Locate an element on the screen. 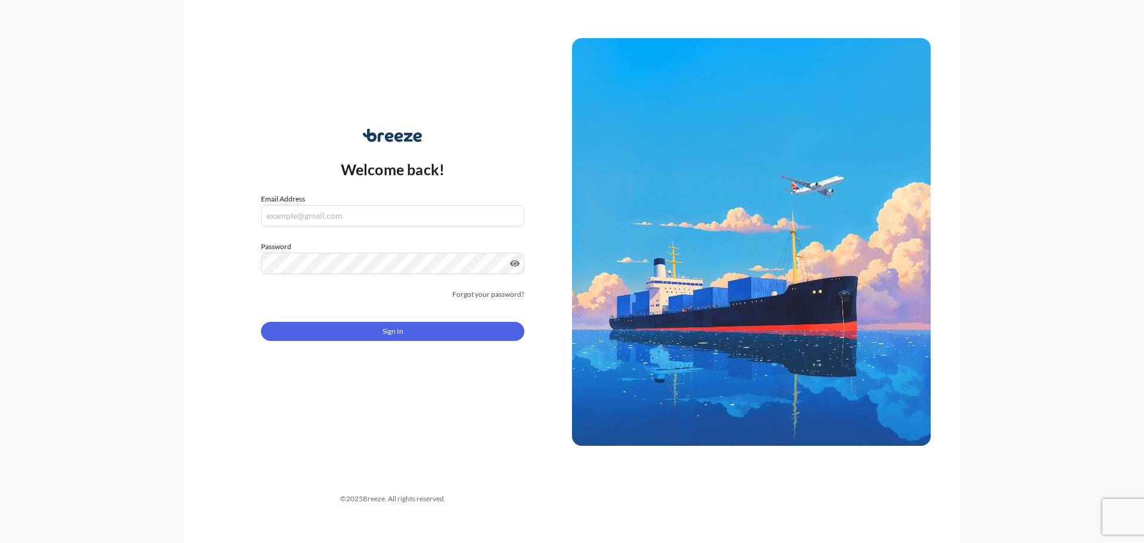 This screenshot has width=1144, height=543. input: example@gmail.com is located at coordinates (393, 216).